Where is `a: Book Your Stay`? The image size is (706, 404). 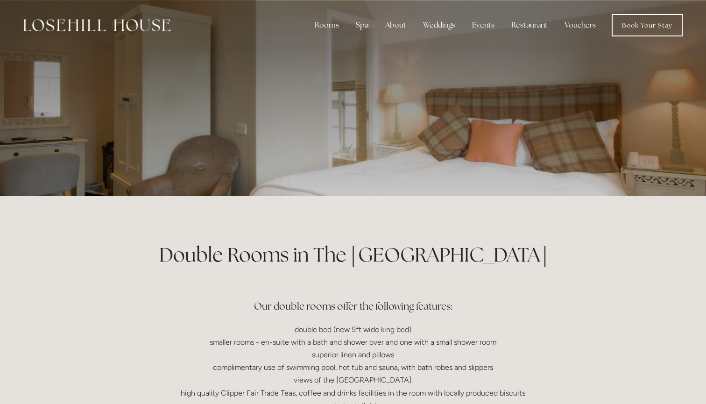 a: Book Your Stay is located at coordinates (647, 25).